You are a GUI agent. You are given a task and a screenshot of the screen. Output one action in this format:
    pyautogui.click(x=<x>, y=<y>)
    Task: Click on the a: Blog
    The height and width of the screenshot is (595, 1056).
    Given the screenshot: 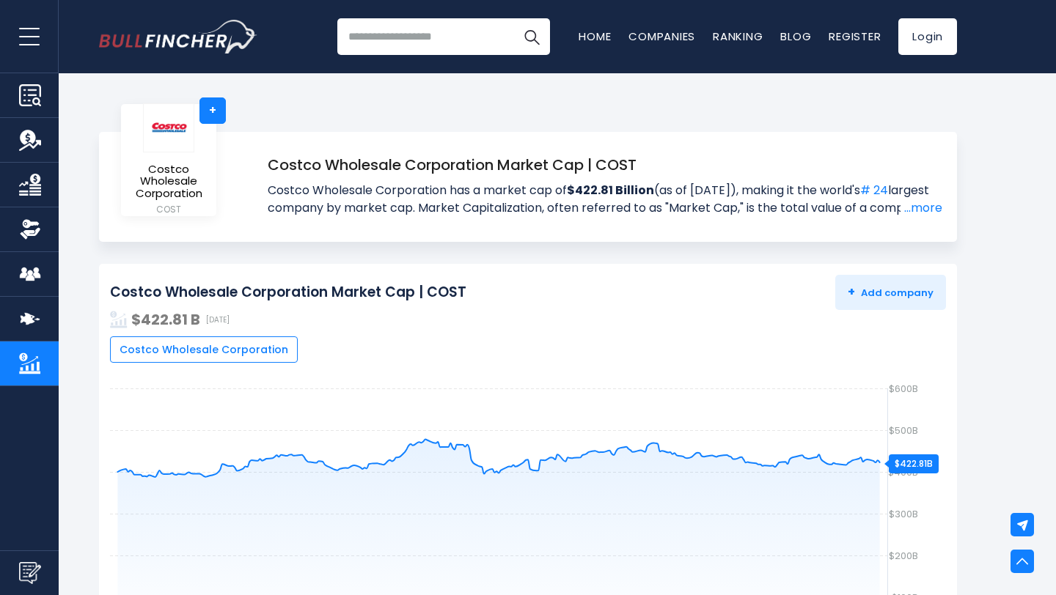 What is the action you would take?
    pyautogui.click(x=795, y=36)
    